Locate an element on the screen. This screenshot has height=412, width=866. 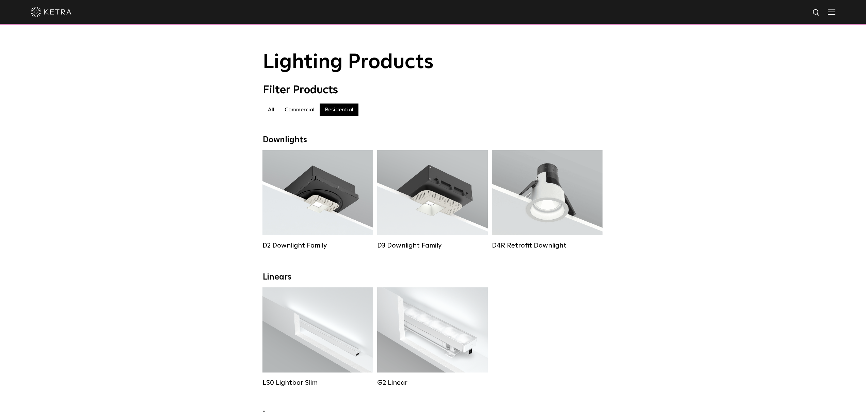
div: D4R Retrofit Downlight is located at coordinates (547, 245).